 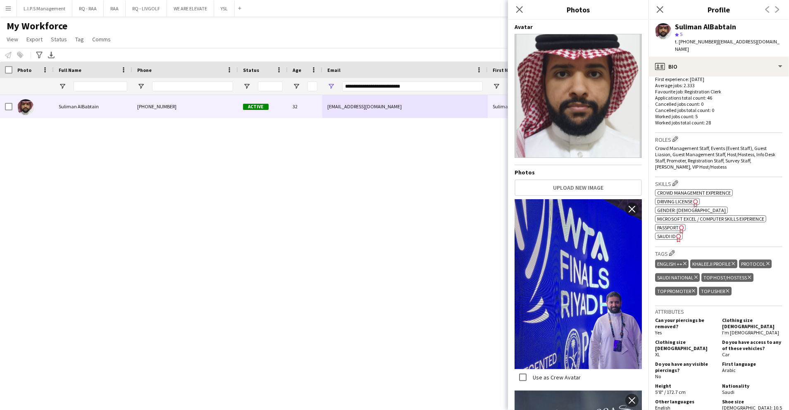 What do you see at coordinates (59, 39) in the screenshot?
I see `a: Status` at bounding box center [59, 39].